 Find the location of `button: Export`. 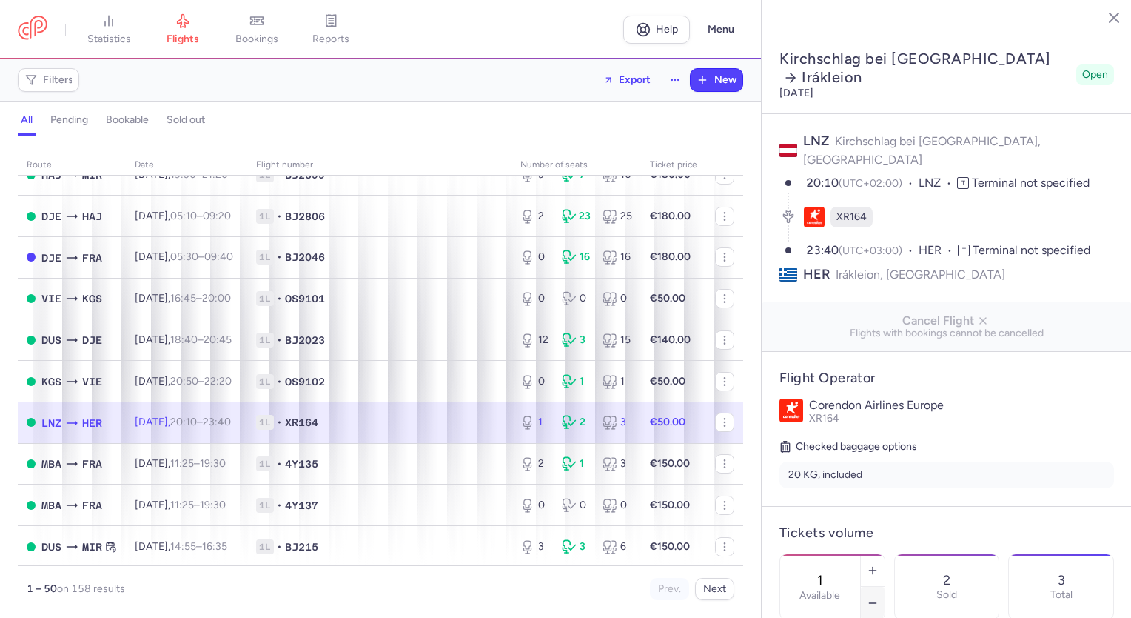

button: Export is located at coordinates (627, 80).